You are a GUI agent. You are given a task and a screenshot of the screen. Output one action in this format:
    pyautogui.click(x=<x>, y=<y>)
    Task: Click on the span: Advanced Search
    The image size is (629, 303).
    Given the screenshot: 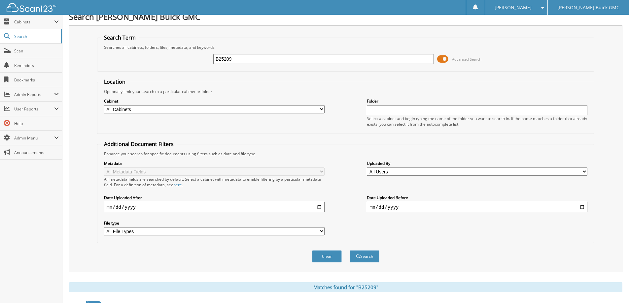 What is the action you would take?
    pyautogui.click(x=466, y=59)
    